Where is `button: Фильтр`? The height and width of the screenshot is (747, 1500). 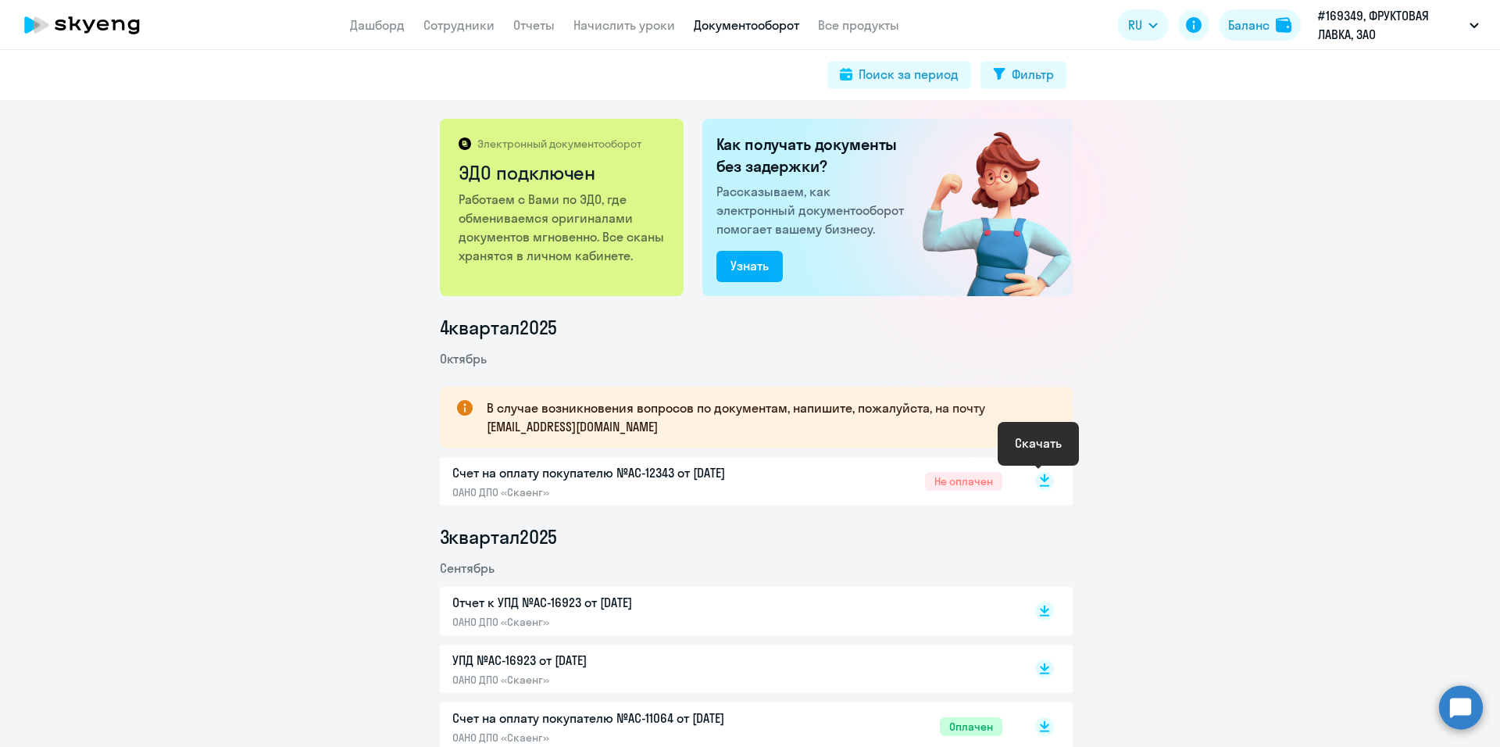
button: Фильтр is located at coordinates (1024, 75).